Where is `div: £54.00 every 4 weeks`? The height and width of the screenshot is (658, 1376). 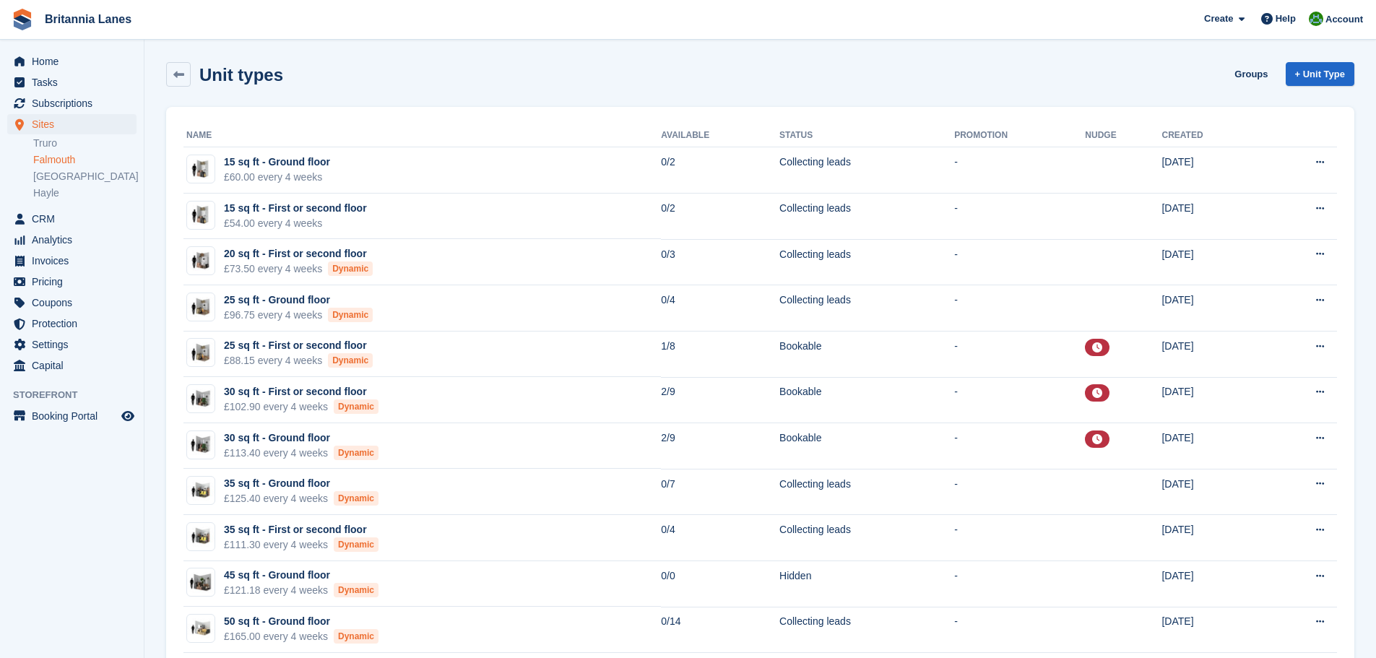 div: £54.00 every 4 weeks is located at coordinates (295, 223).